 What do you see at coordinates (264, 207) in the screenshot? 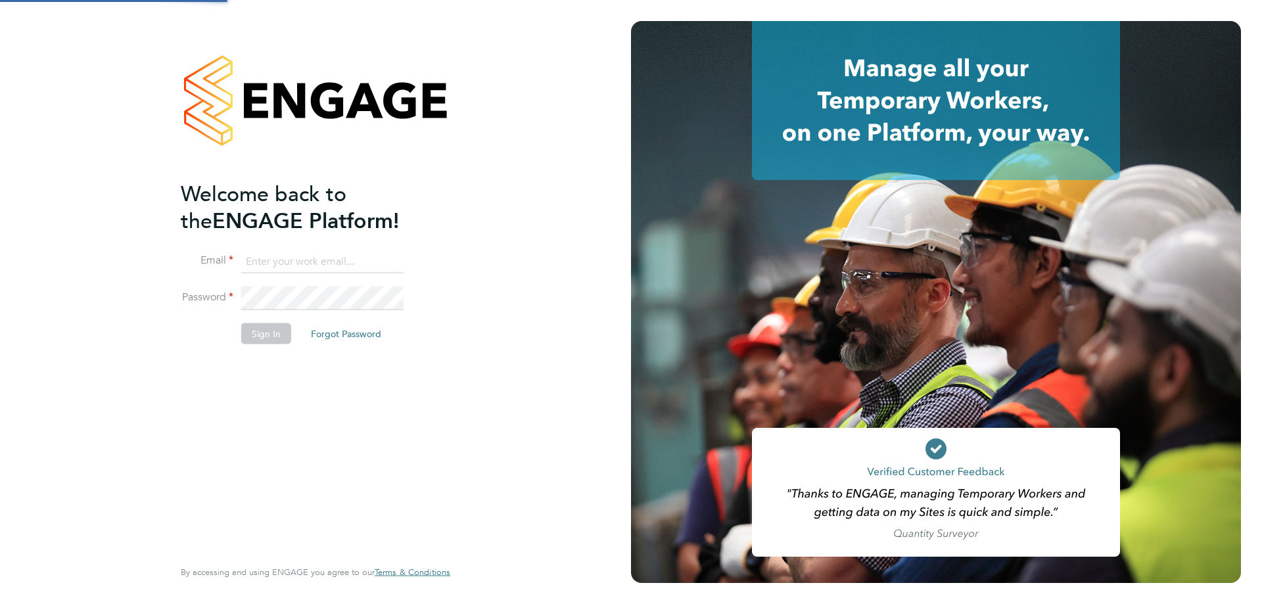
I see `span: Welcome back to the` at bounding box center [264, 207].